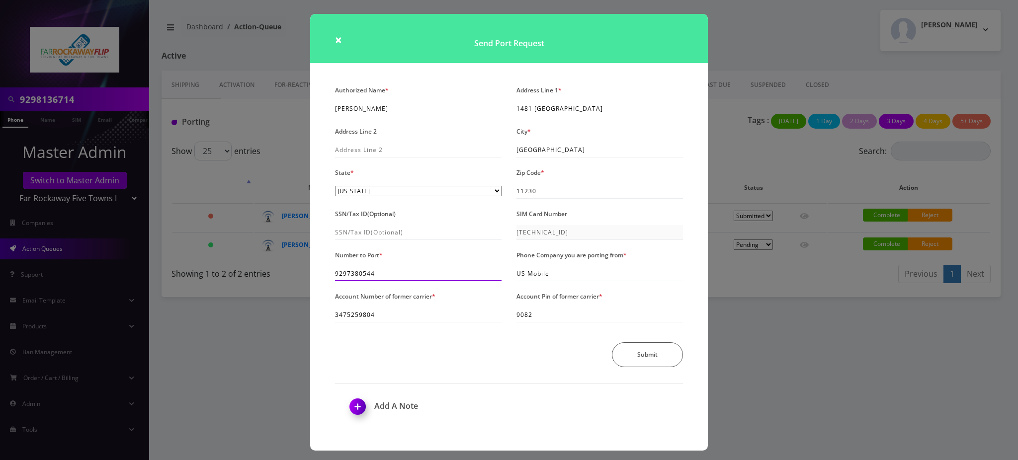  What do you see at coordinates (530, 172) in the screenshot?
I see `label: Zip Code` at bounding box center [530, 172].